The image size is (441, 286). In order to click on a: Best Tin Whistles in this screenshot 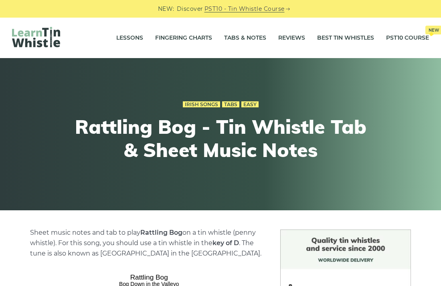, I will do `click(346, 38)`.